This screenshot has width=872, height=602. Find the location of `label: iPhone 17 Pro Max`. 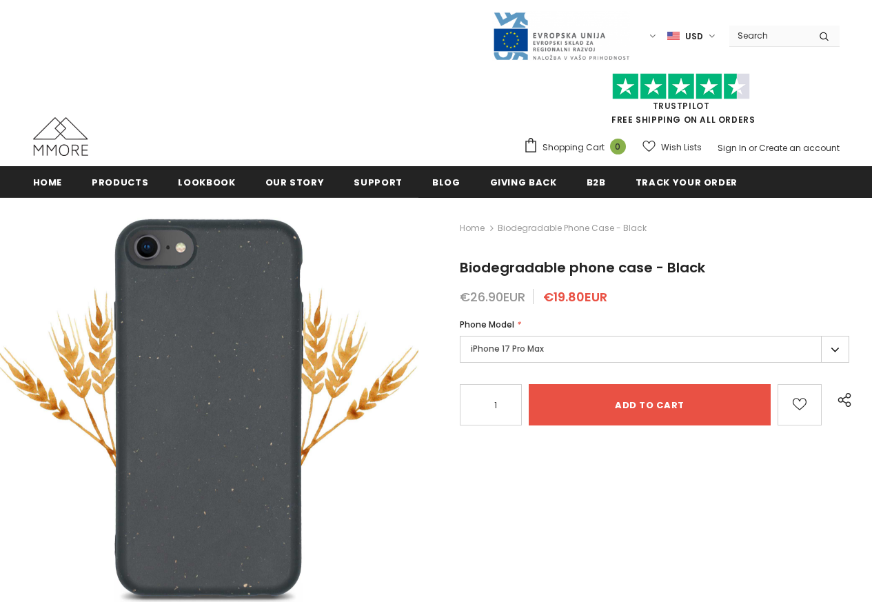

label: iPhone 17 Pro Max is located at coordinates (654, 349).